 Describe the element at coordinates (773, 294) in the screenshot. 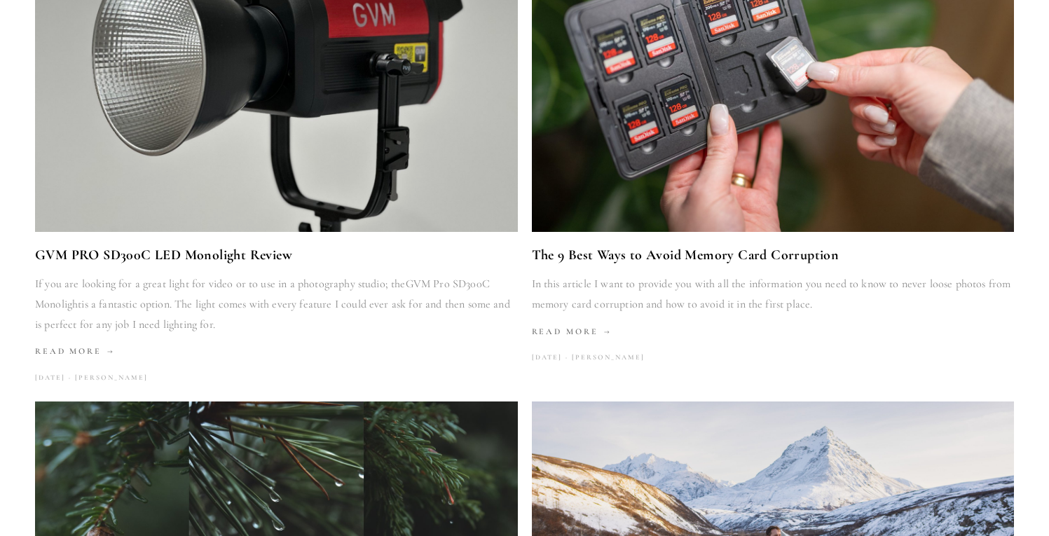

I see `p: In this article I want to provide you with all the information you need to know to never loose ph...` at that location.